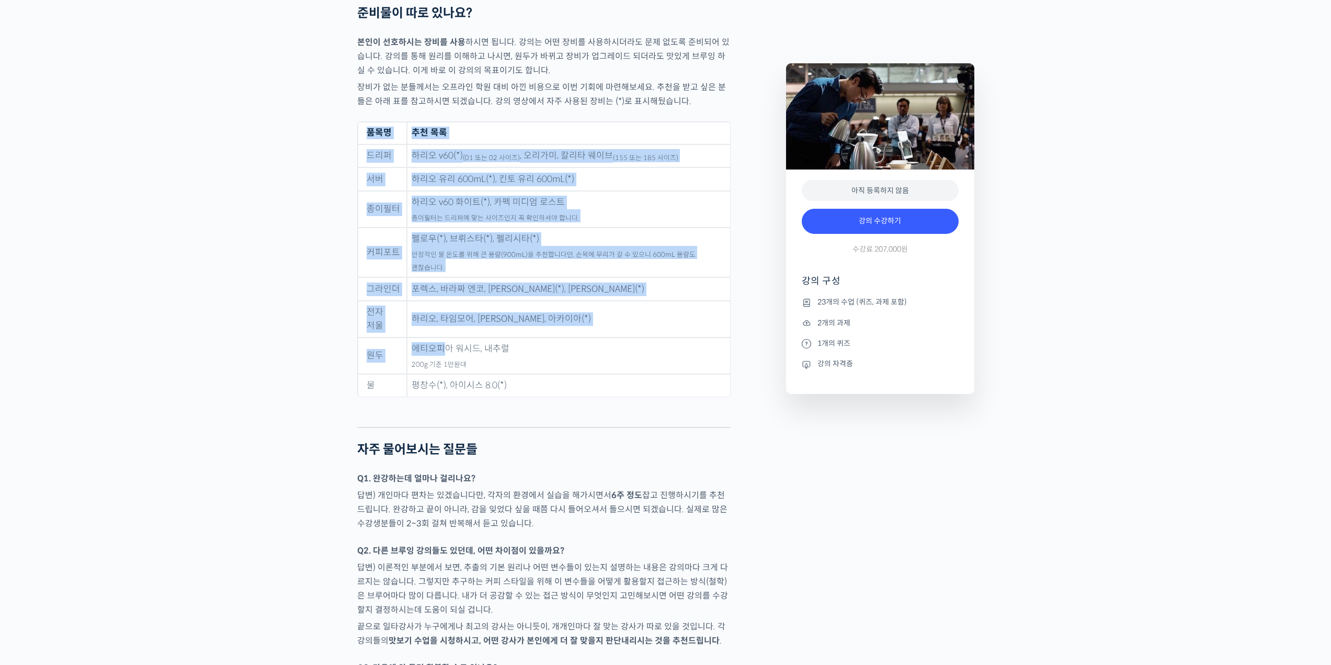  What do you see at coordinates (382, 156) in the screenshot?
I see `td: 드리퍼` at bounding box center [382, 156].